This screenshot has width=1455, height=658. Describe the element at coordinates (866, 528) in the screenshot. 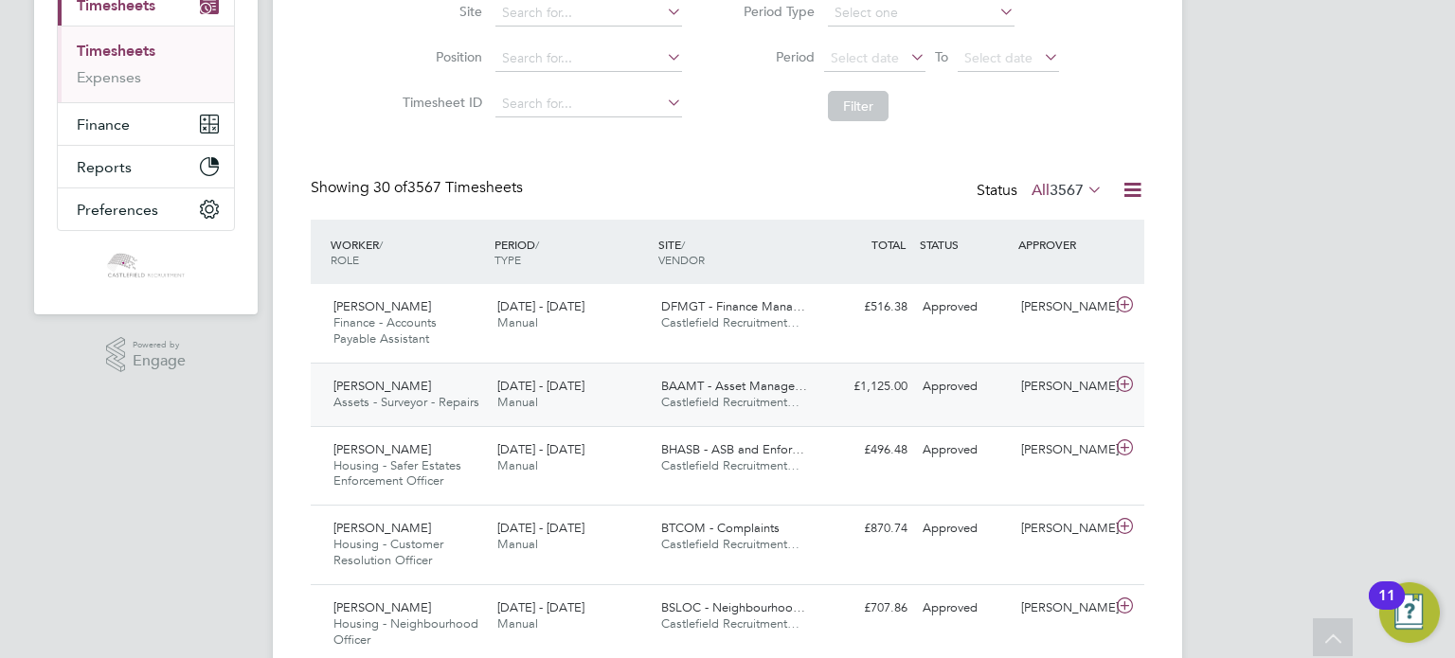

I see `div: £870.74` at that location.